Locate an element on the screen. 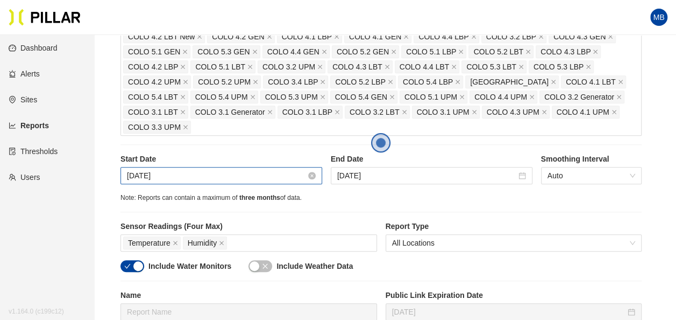 The image size is (676, 320). span: close-circle is located at coordinates (312, 175).